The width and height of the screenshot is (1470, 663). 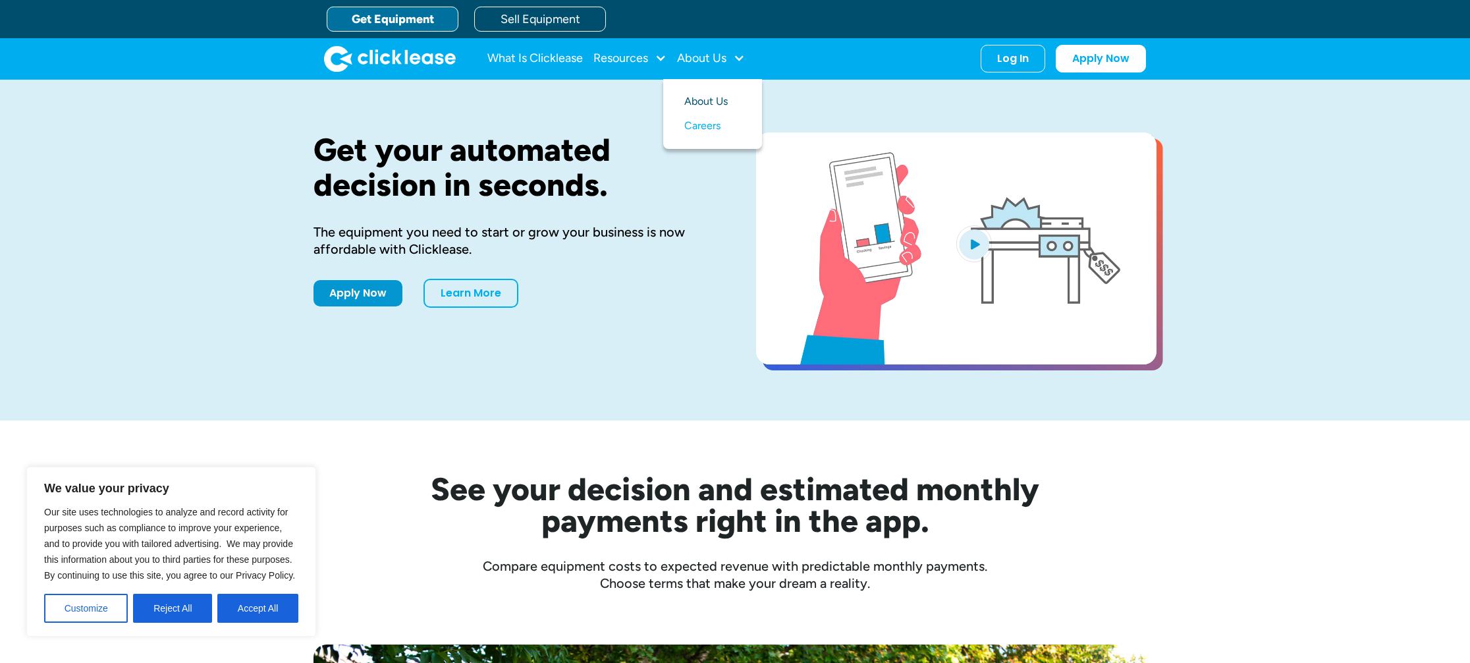 What do you see at coordinates (713, 114) in the screenshot?
I see `nav: About Us` at bounding box center [713, 114].